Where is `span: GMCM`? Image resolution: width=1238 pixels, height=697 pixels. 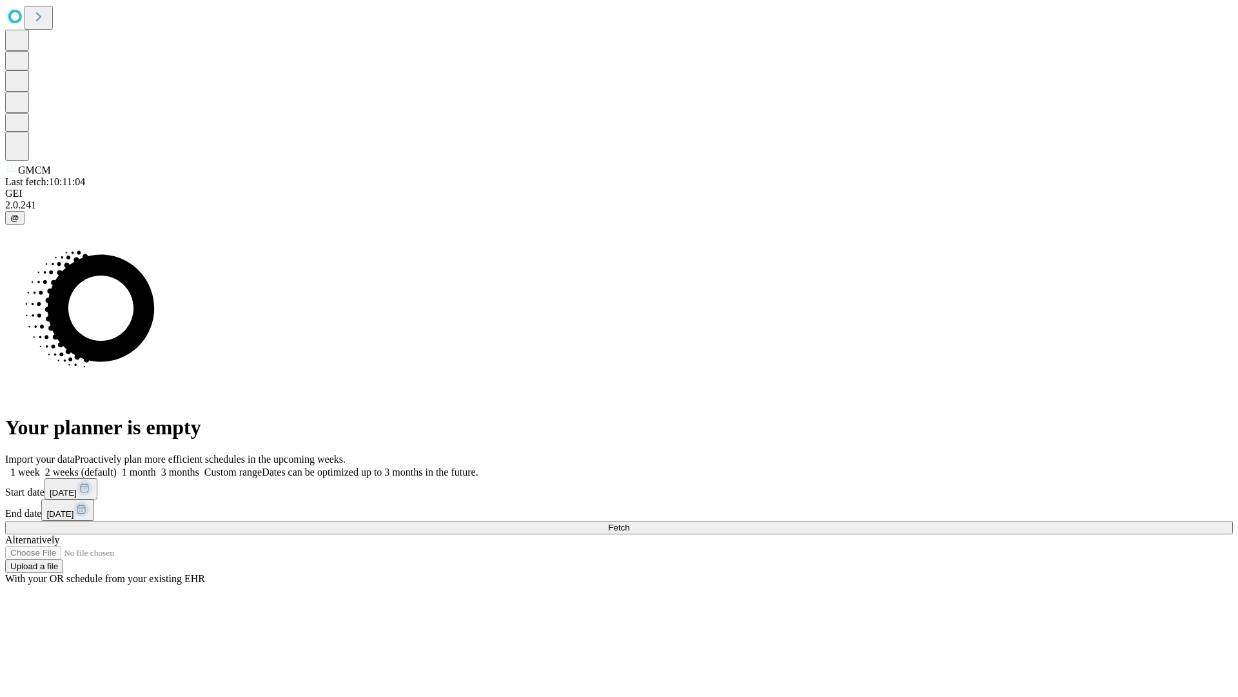
span: GMCM is located at coordinates (34, 170).